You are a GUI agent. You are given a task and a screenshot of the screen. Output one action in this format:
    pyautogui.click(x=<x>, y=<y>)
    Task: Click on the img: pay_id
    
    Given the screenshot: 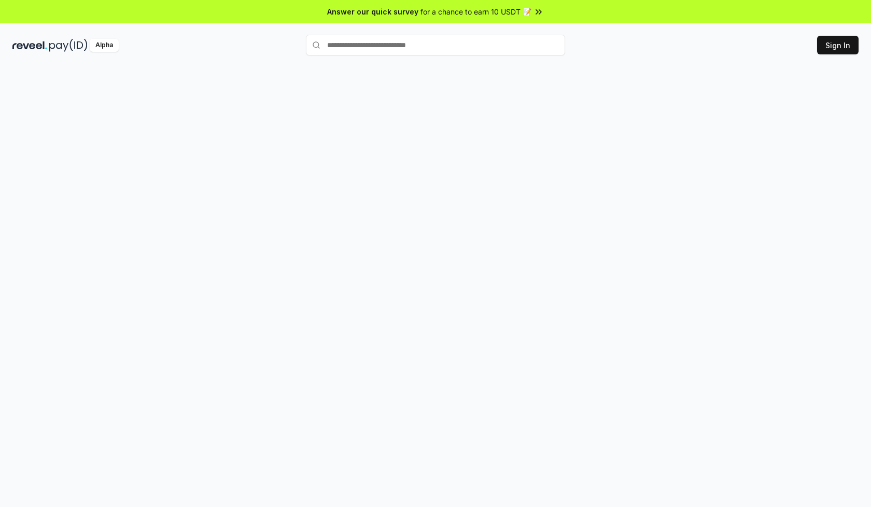 What is the action you would take?
    pyautogui.click(x=68, y=45)
    